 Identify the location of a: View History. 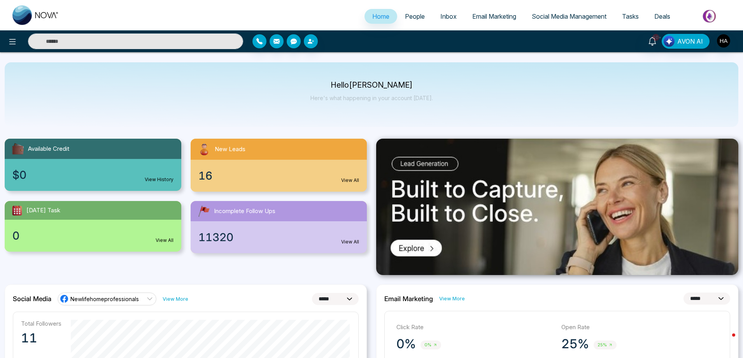
(159, 179).